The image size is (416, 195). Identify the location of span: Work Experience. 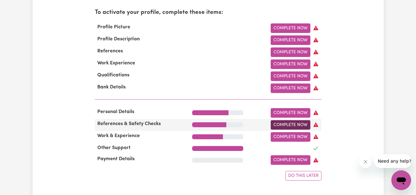
(116, 63).